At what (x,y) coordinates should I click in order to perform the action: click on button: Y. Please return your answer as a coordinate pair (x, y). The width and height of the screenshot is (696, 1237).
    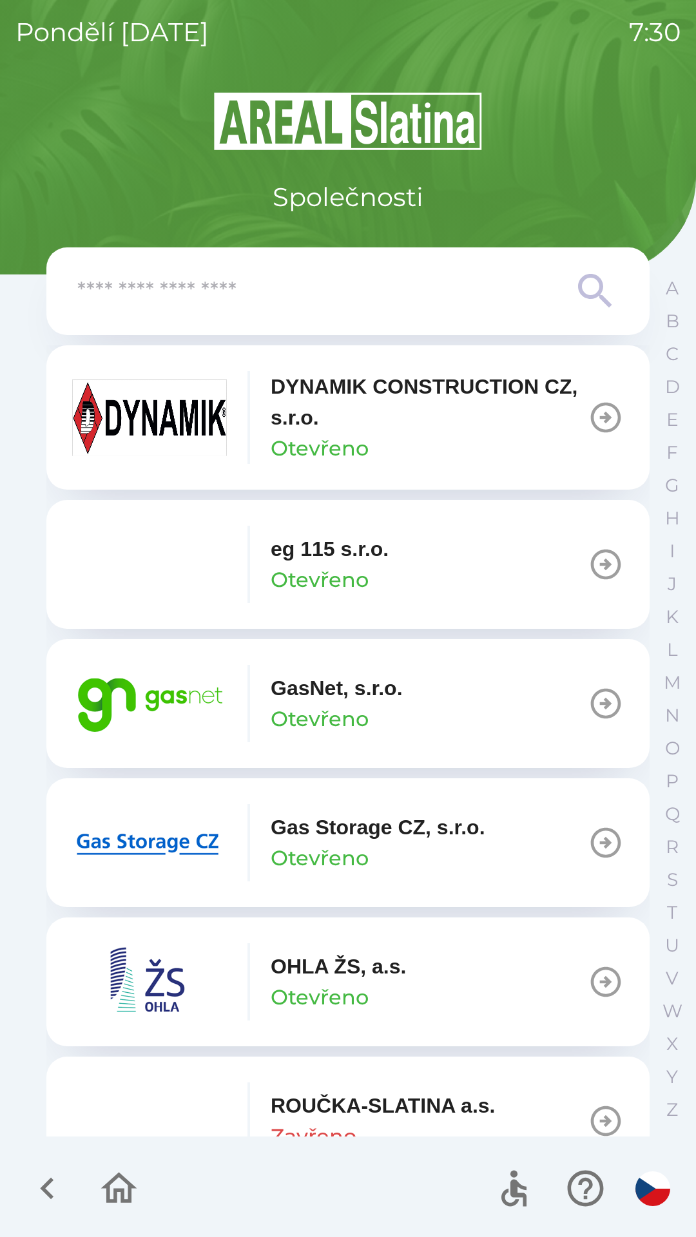
    Looking at the image, I should click on (672, 1077).